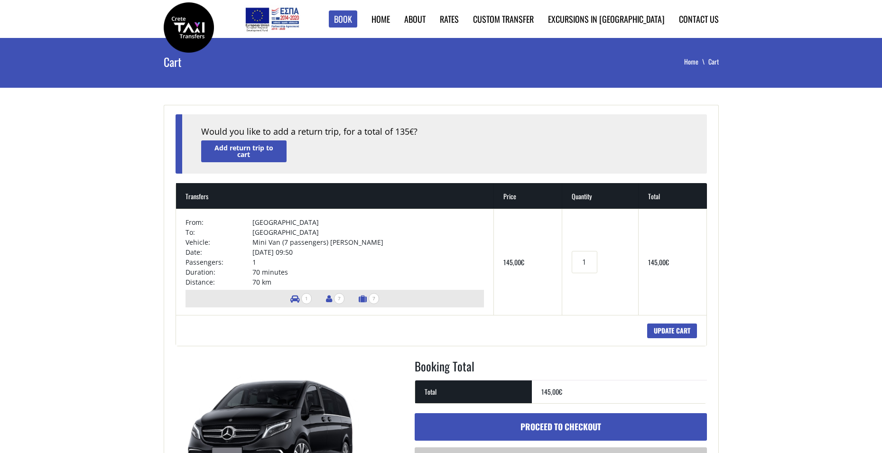 This screenshot has width=882, height=453. Describe the element at coordinates (244, 151) in the screenshot. I see `a: Add return trip to cart` at that location.